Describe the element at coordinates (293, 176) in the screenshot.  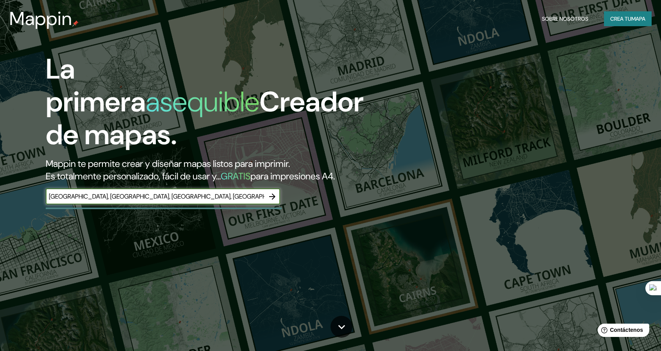
I see `font: para impresiones A4.` at that location.